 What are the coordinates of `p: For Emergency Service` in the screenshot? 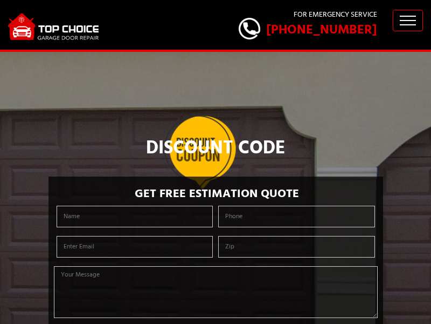 It's located at (308, 15).